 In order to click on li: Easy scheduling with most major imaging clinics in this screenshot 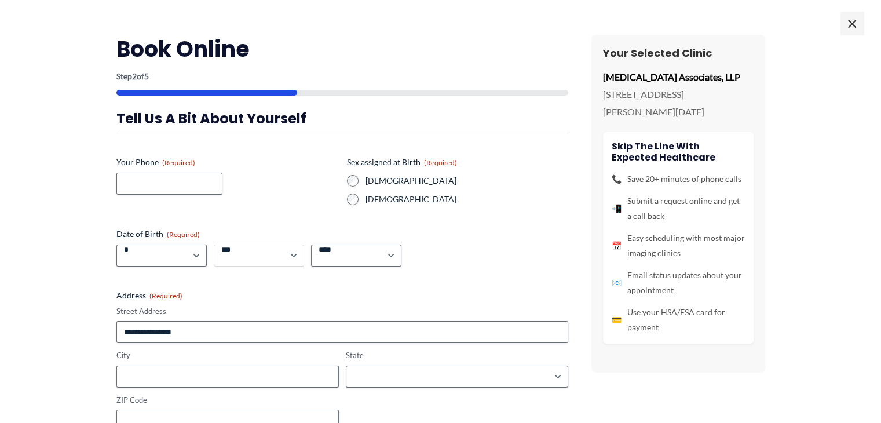, I will do `click(678, 245)`.